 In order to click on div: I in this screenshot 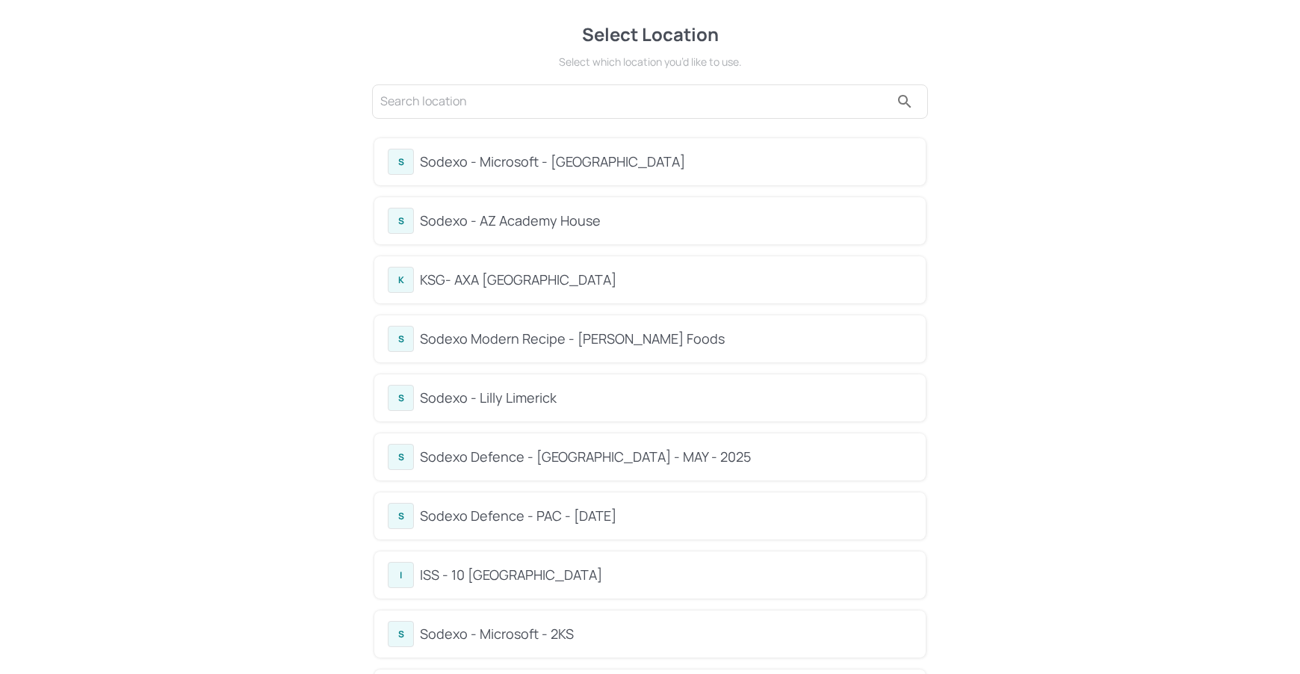, I will do `click(400, 574)`.